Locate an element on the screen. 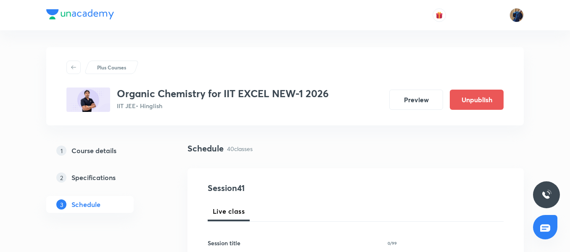 The width and height of the screenshot is (570, 252). img: ttu is located at coordinates (546, 195).